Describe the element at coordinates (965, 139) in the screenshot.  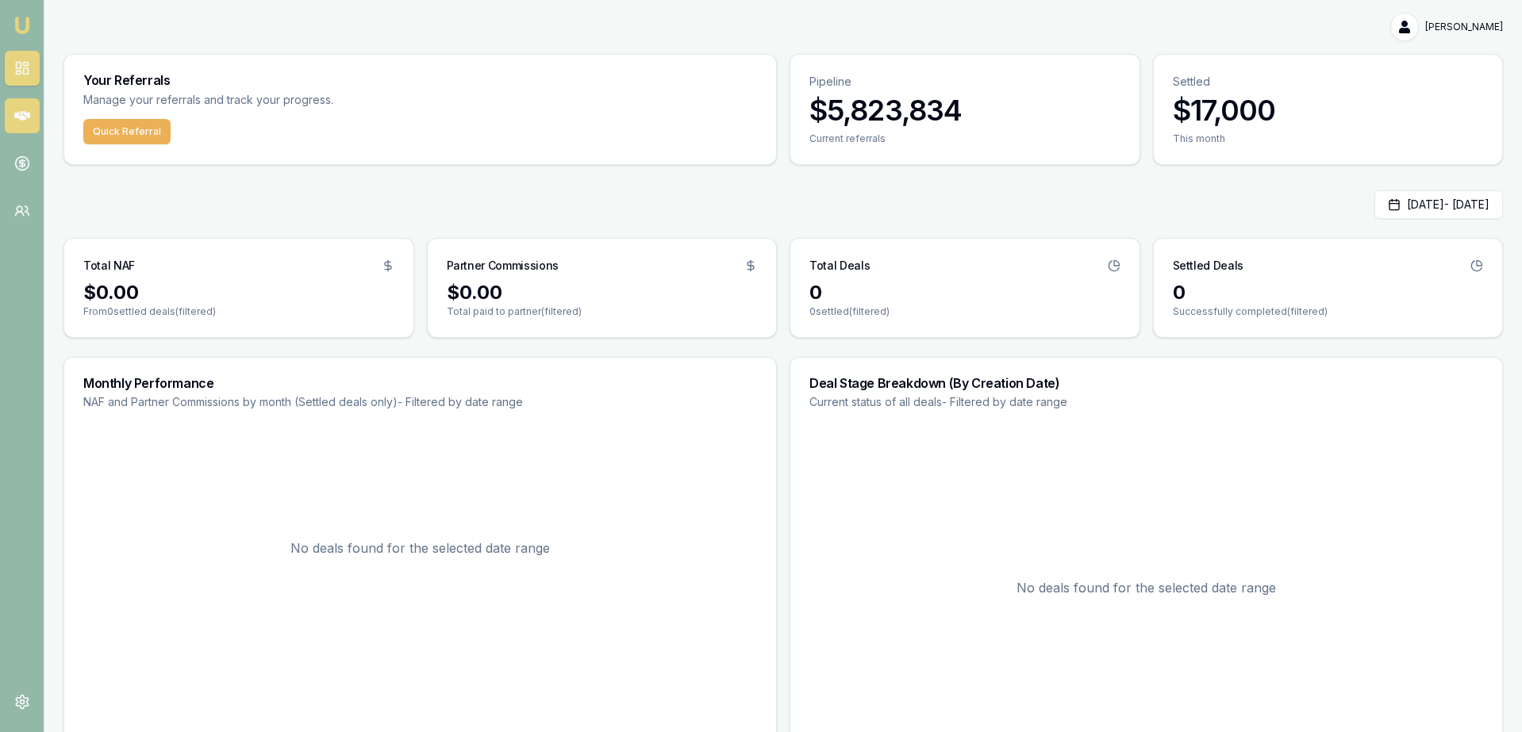
I see `div: Current referrals` at that location.